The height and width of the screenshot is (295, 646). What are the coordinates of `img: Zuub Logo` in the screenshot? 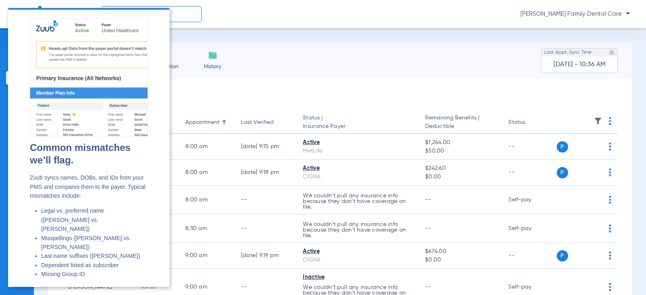 It's located at (30, 13).